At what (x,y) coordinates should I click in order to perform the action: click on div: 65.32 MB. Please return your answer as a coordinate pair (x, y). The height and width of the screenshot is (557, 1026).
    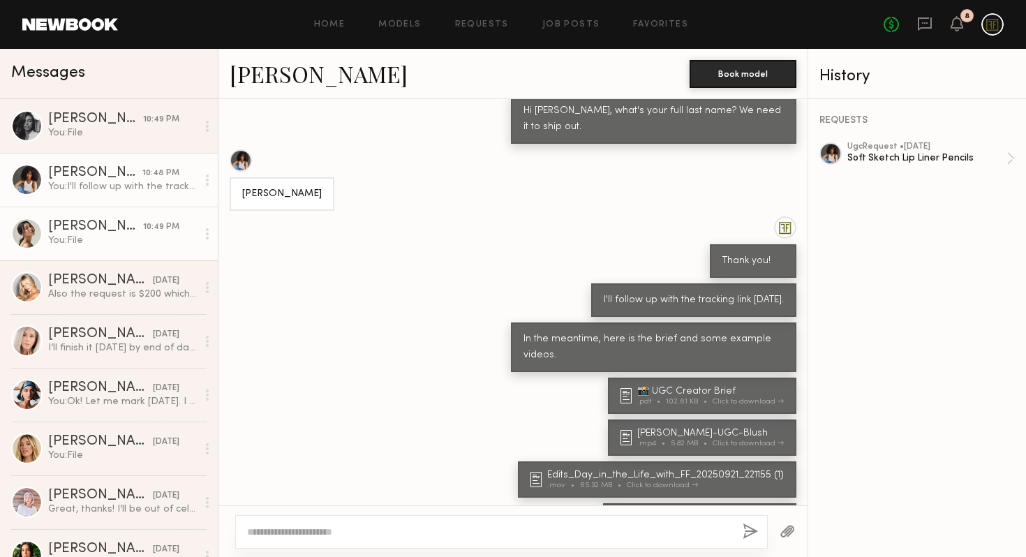
    Looking at the image, I should click on (603, 485).